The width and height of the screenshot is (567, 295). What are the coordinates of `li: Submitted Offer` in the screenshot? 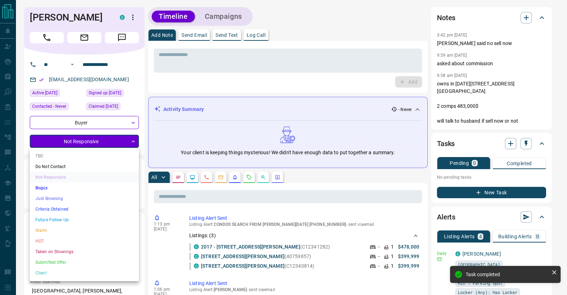 It's located at (84, 262).